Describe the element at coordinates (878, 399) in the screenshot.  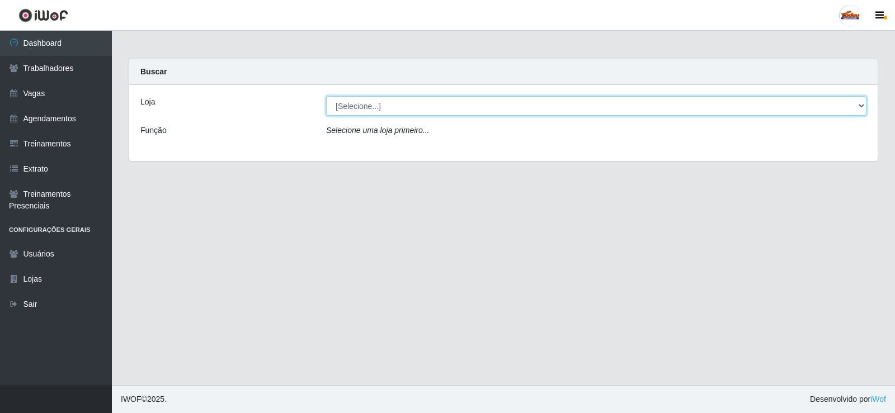
I see `a: iWof` at that location.